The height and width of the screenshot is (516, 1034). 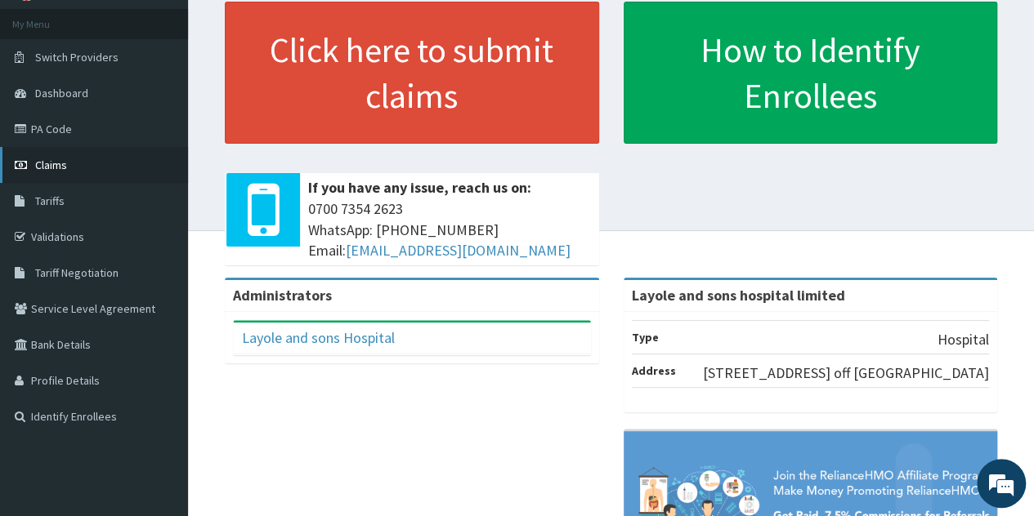 I want to click on b: Address, so click(x=654, y=371).